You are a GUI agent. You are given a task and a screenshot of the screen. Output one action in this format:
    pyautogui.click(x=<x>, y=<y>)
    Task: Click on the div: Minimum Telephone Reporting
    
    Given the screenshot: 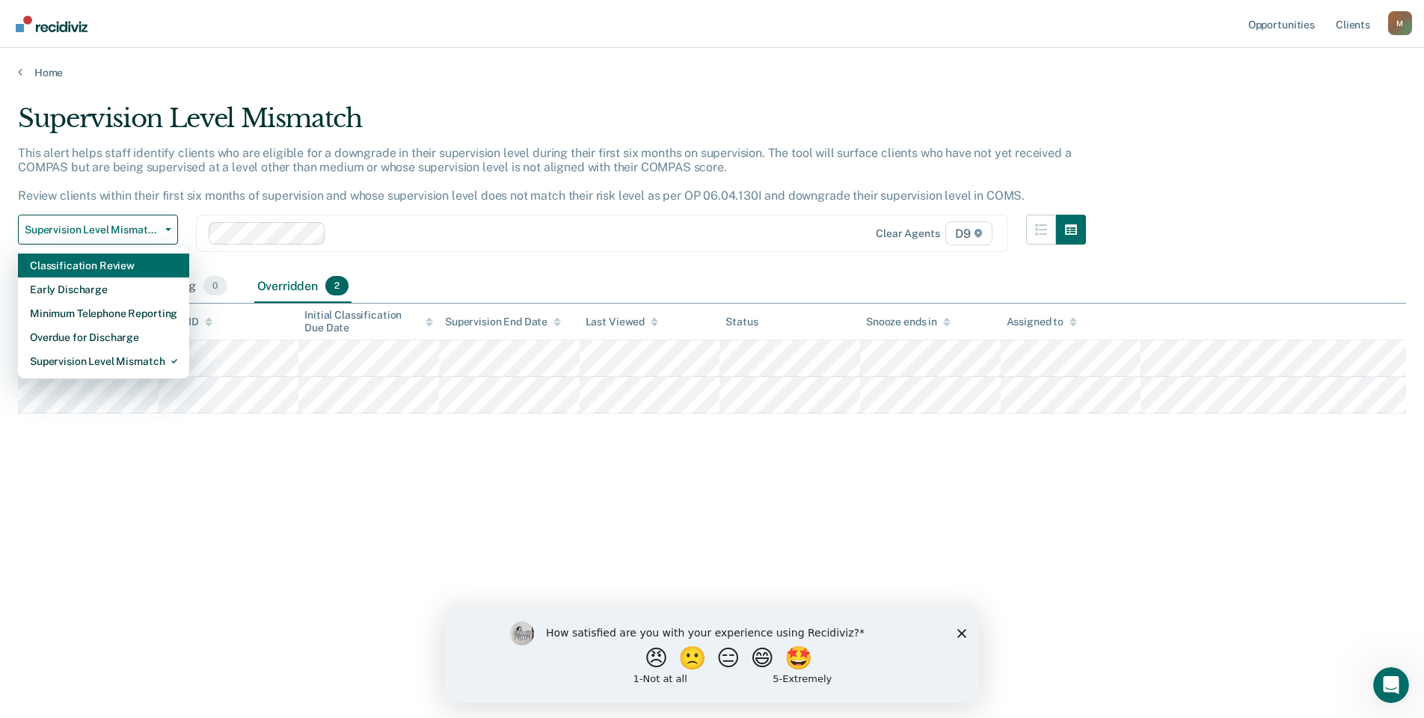 What is the action you would take?
    pyautogui.click(x=103, y=313)
    